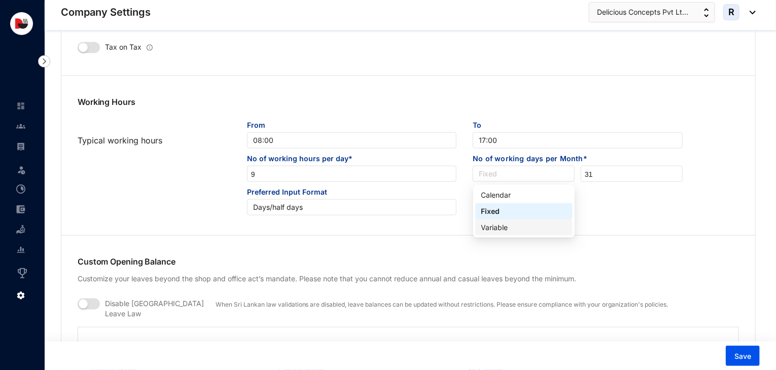  What do you see at coordinates (750, 12) in the screenshot?
I see `img: dropdown-black.8e83cc76930a90b1a4fdb6d089b7bf3a.svg` at bounding box center [750, 12].